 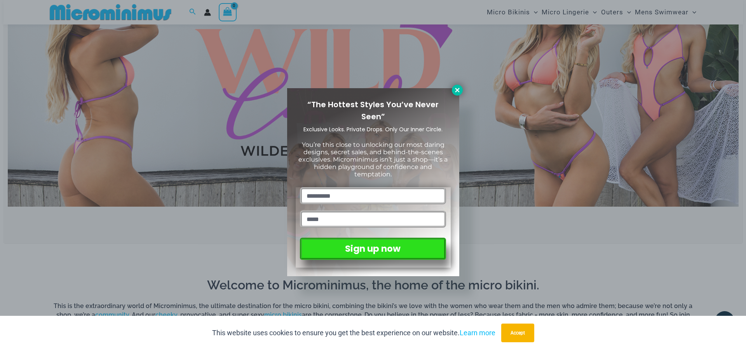 I want to click on span: Exclusive Looks. Private Drops. Only Our Inner Circle., so click(x=373, y=129).